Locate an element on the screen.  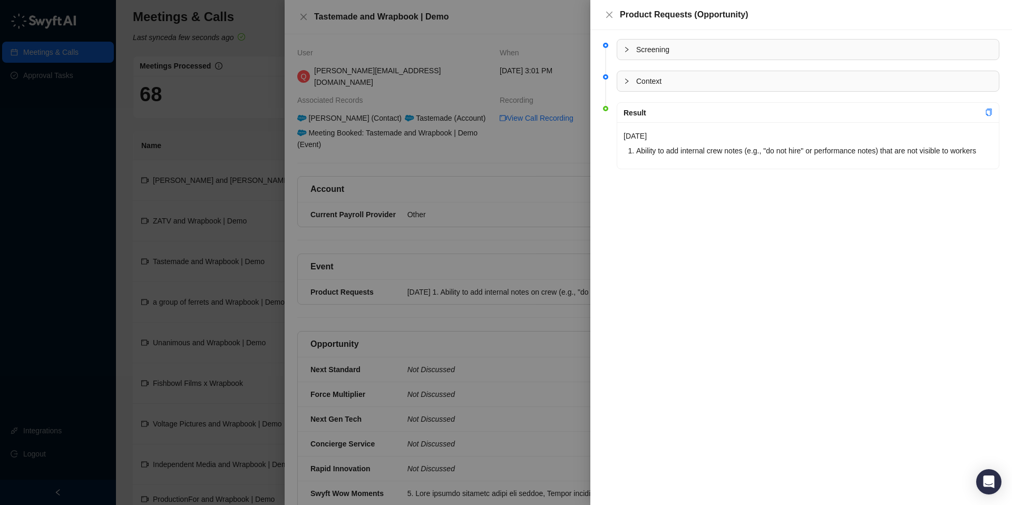
div: Context is located at coordinates (808, 81).